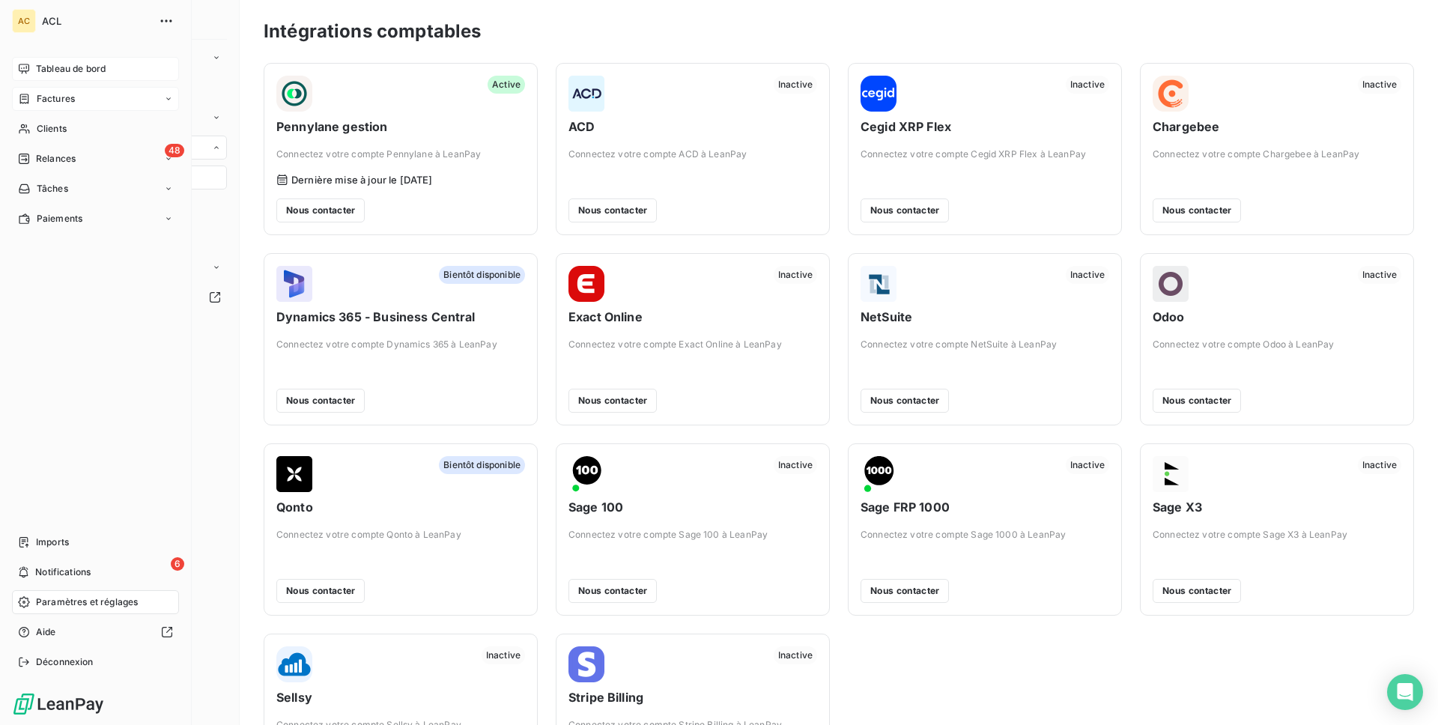  What do you see at coordinates (693, 507) in the screenshot?
I see `span: Sage 100` at bounding box center [693, 507].